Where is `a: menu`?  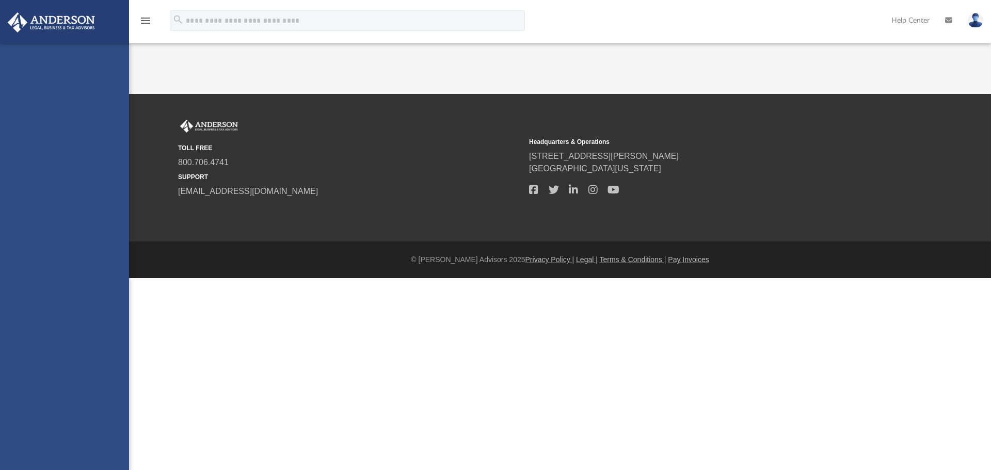
a: menu is located at coordinates (145, 23).